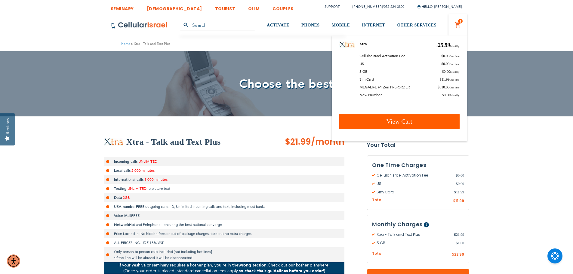  Describe the element at coordinates (139, 25) in the screenshot. I see `img: Cellular Israel Logo` at that location.